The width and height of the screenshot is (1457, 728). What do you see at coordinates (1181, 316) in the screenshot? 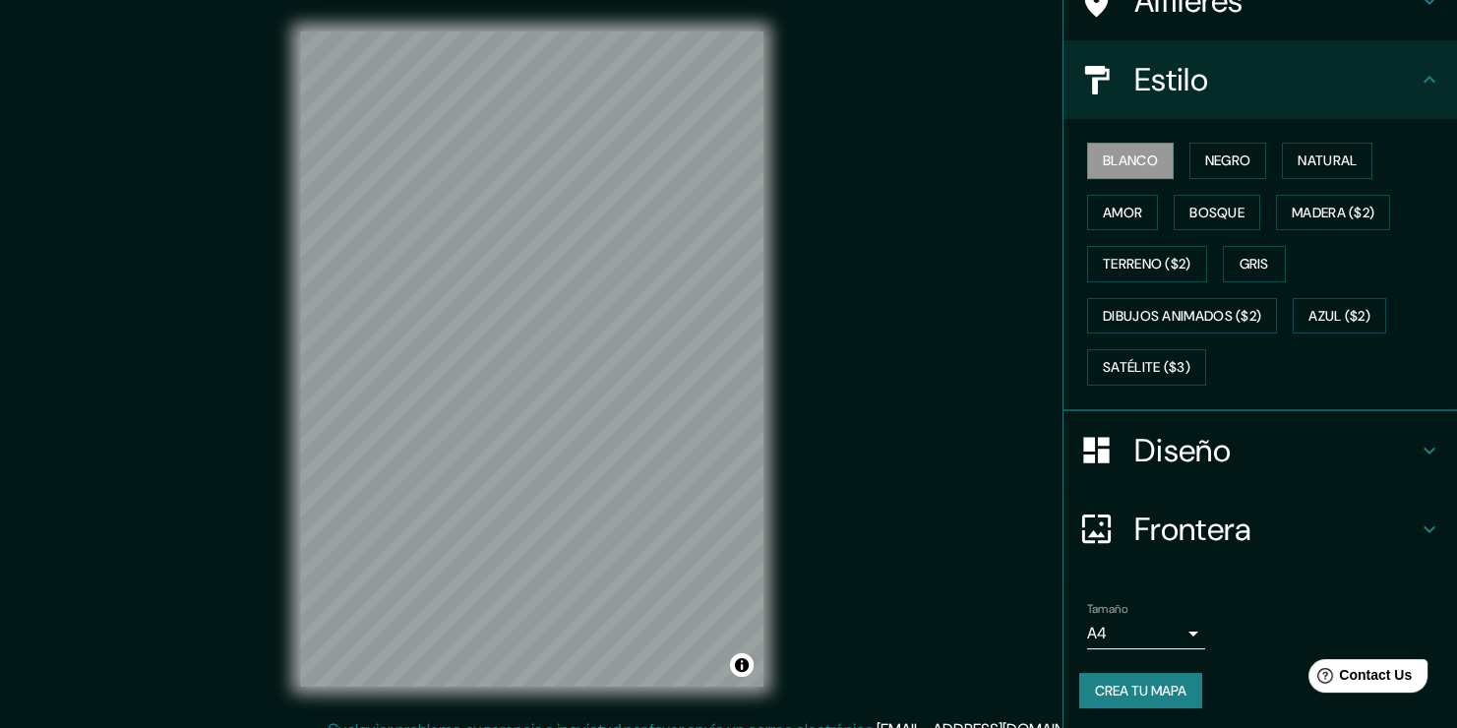
I see `button: Dibujos animados ($2)` at bounding box center [1181, 316].